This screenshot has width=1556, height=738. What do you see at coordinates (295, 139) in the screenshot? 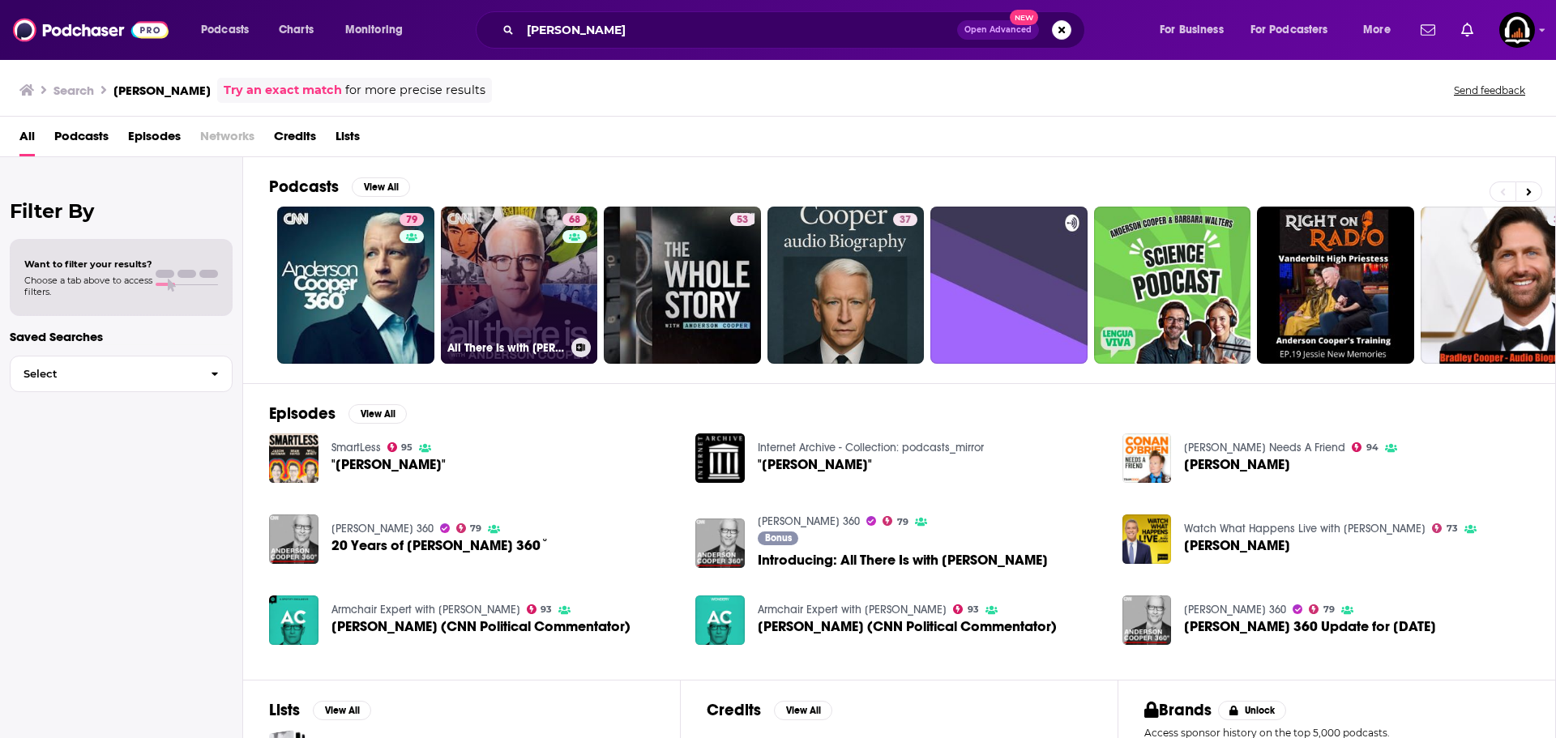
I see `span: Credits` at bounding box center [295, 139].